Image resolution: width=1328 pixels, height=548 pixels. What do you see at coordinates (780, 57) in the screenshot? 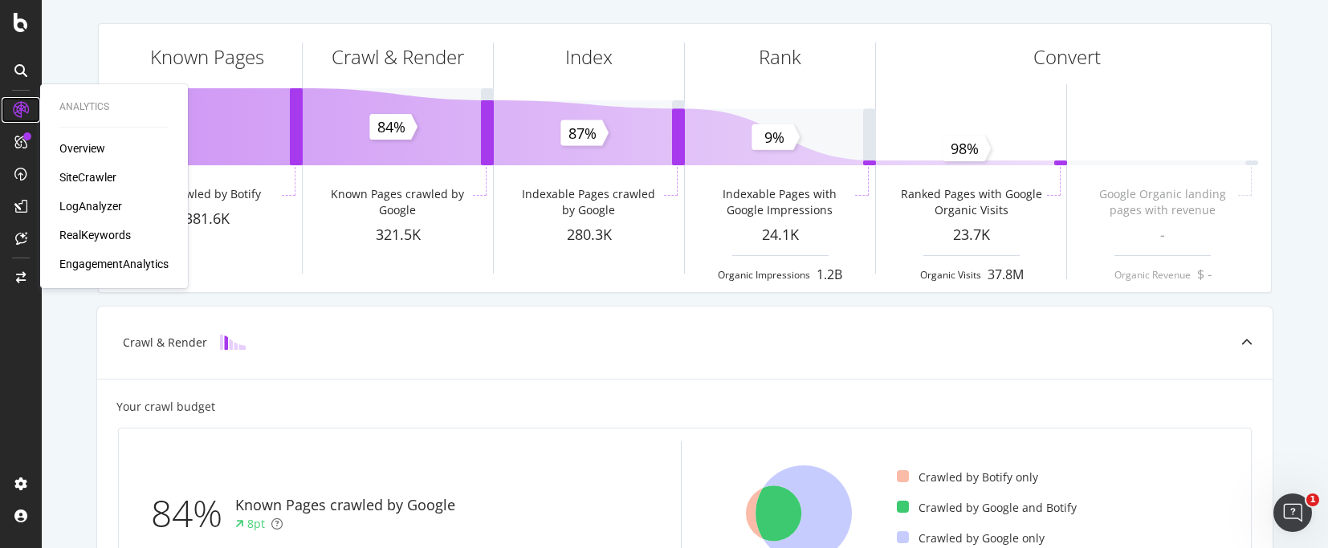
I see `div: Rank` at bounding box center [780, 57].